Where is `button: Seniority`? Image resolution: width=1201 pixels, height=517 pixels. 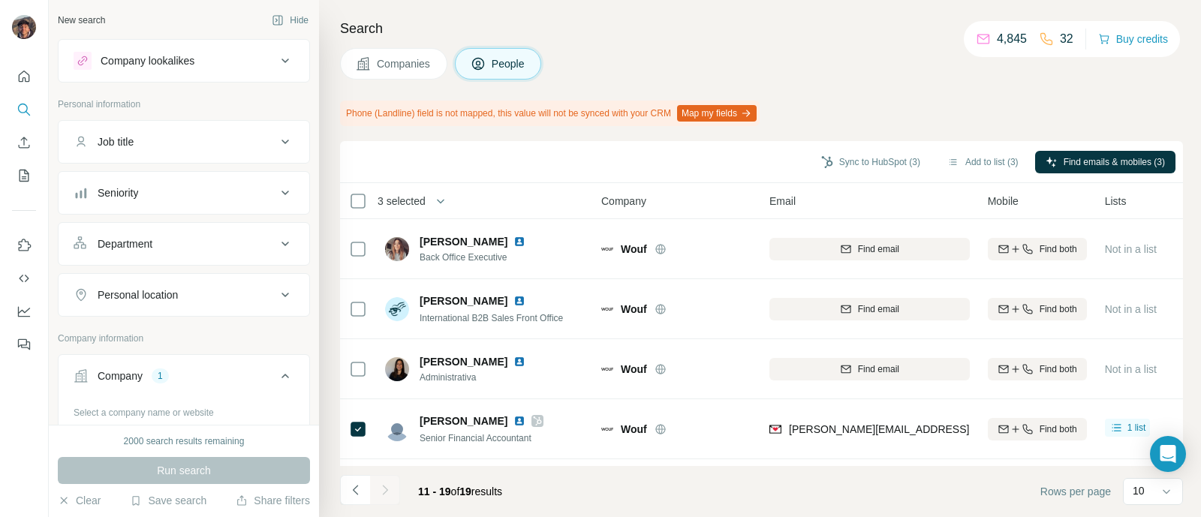 button: Seniority is located at coordinates (184, 193).